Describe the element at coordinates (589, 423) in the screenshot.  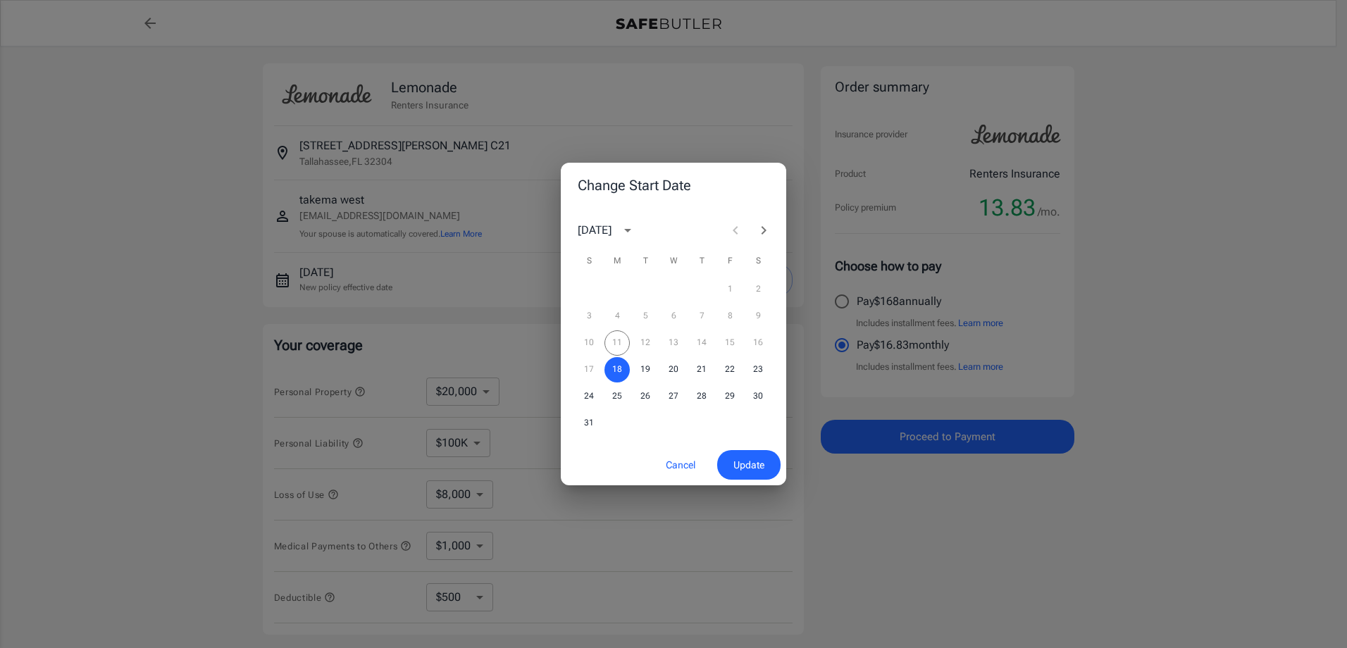
I see `button: 31` at that location.